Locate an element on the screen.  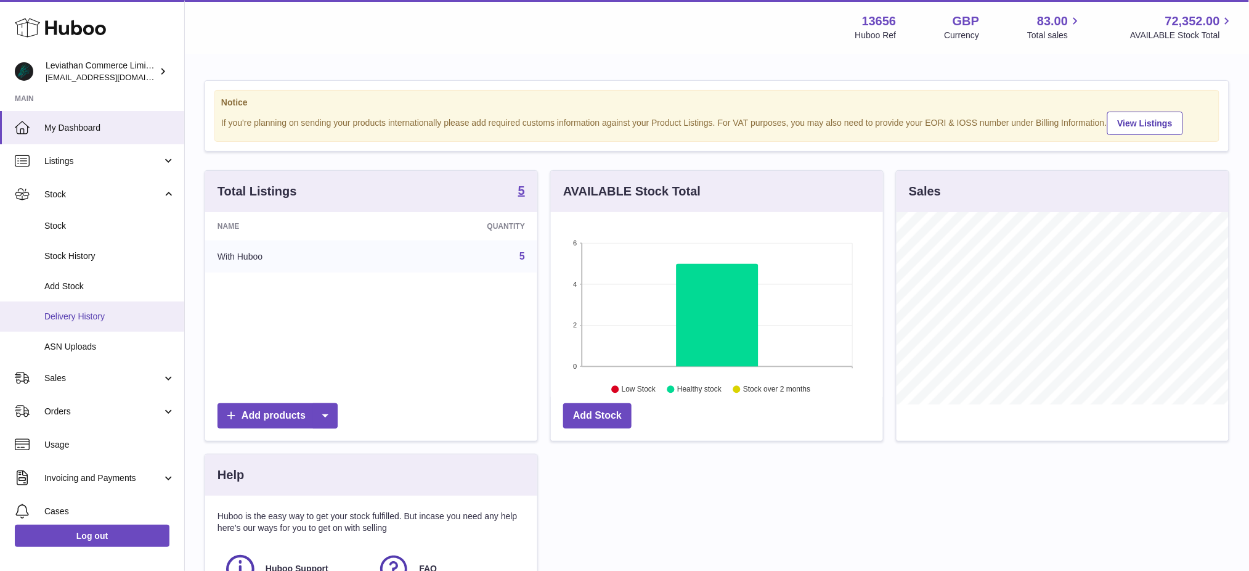
text: 0 is located at coordinates (575, 366).